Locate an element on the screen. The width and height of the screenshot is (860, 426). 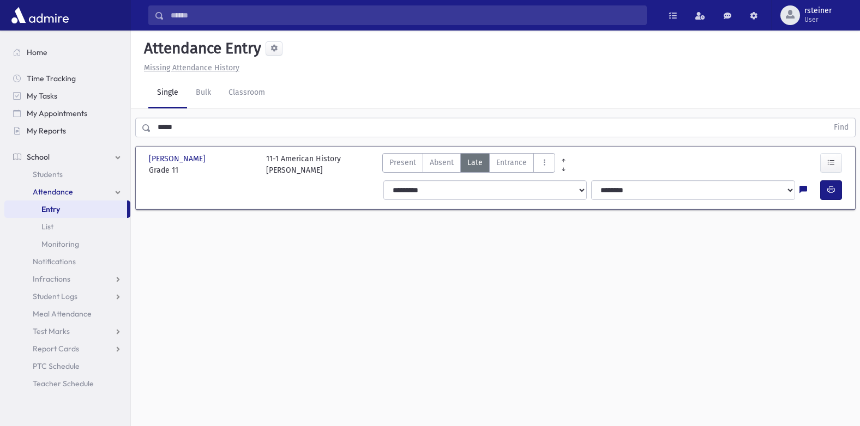
span: Home is located at coordinates (37, 52).